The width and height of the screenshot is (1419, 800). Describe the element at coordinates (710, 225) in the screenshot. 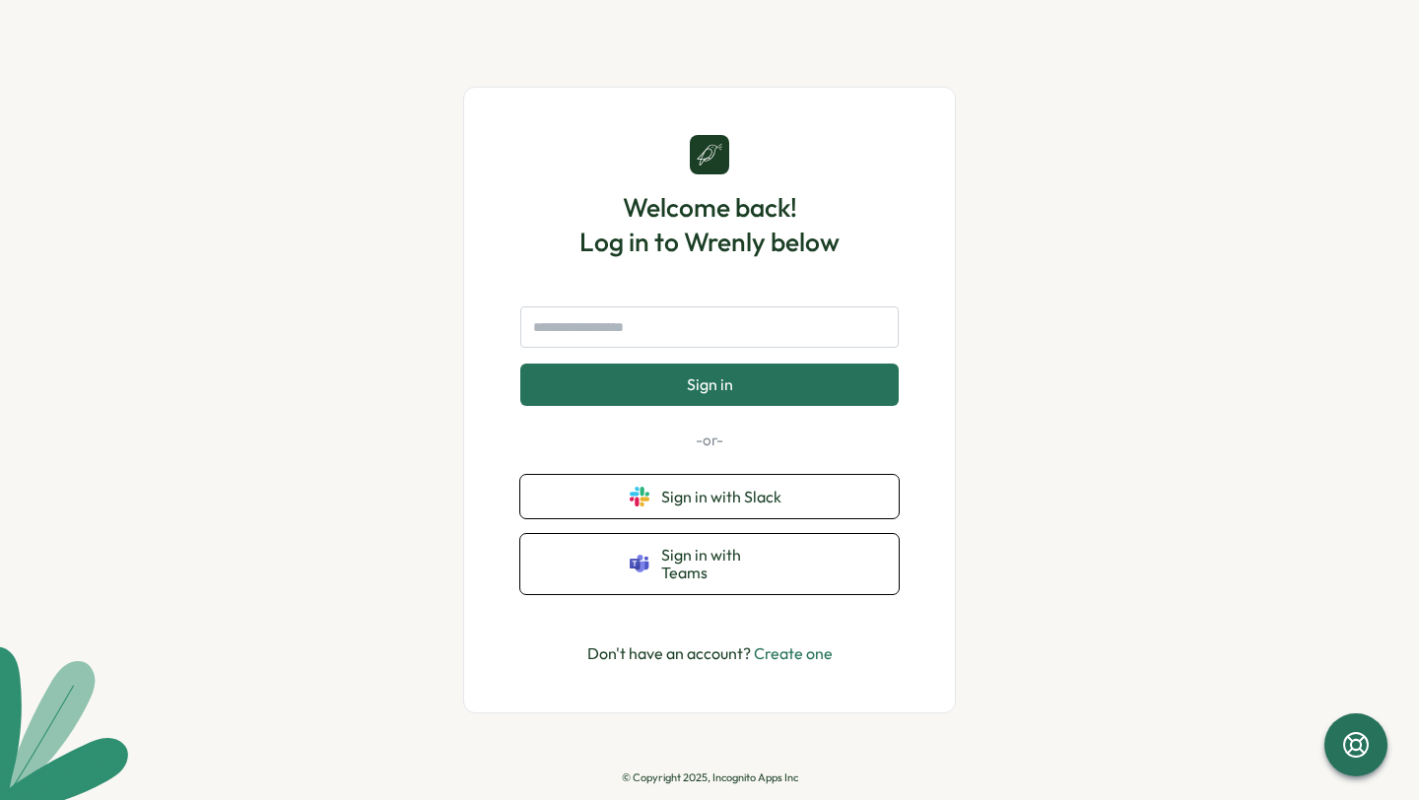

I see `h1: Welcome back! Log in to Wrenly below` at that location.